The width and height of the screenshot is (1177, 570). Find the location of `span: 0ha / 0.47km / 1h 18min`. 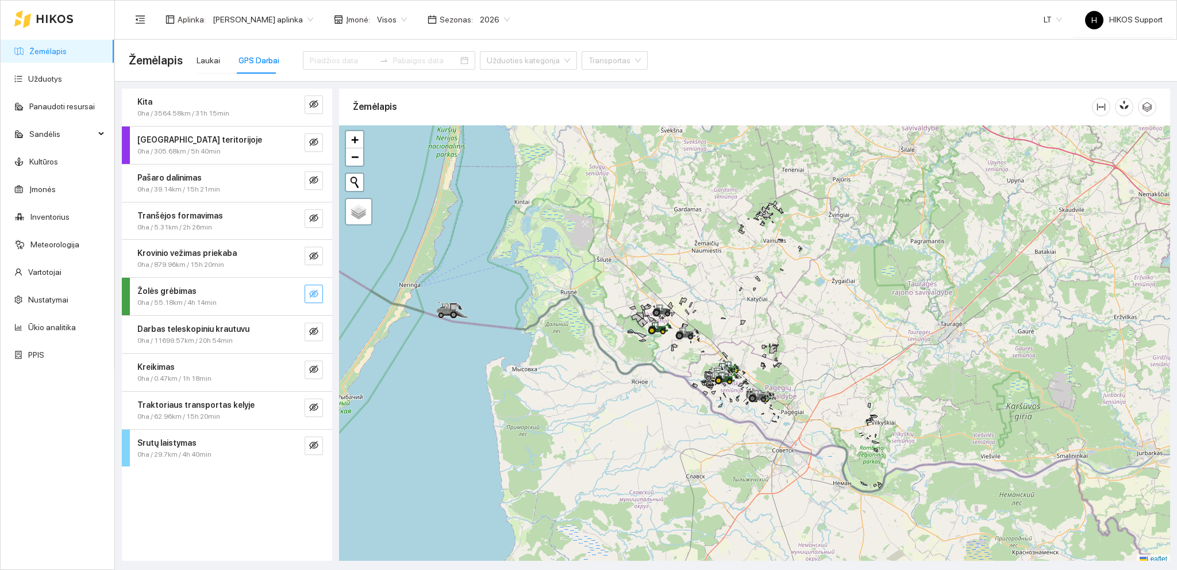

span: 0ha / 0.47km / 1h 18min is located at coordinates (174, 378).